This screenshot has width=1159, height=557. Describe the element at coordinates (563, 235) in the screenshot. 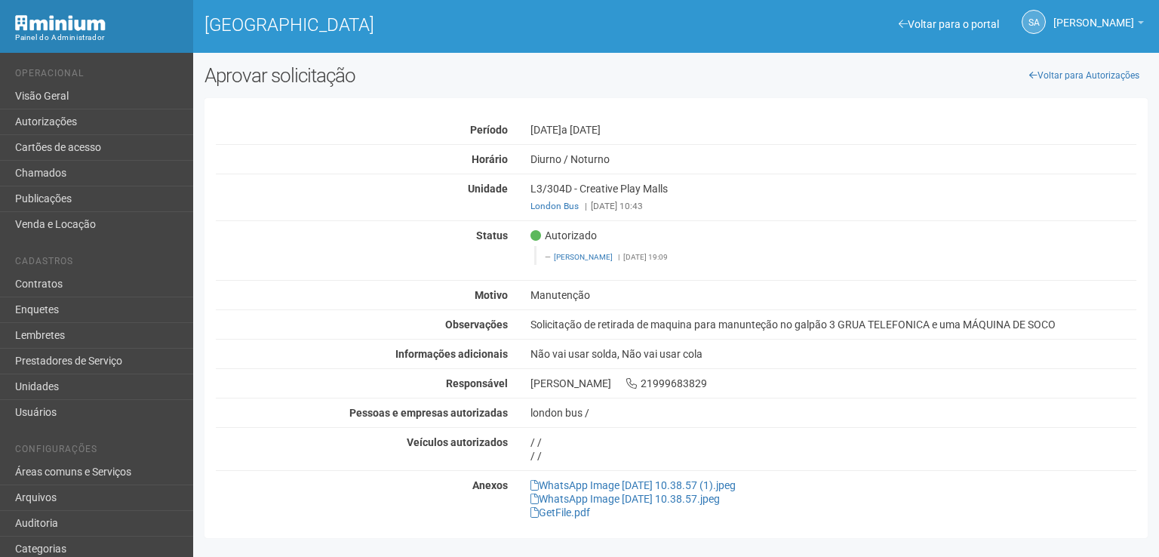

I see `span: Autorizado` at that location.